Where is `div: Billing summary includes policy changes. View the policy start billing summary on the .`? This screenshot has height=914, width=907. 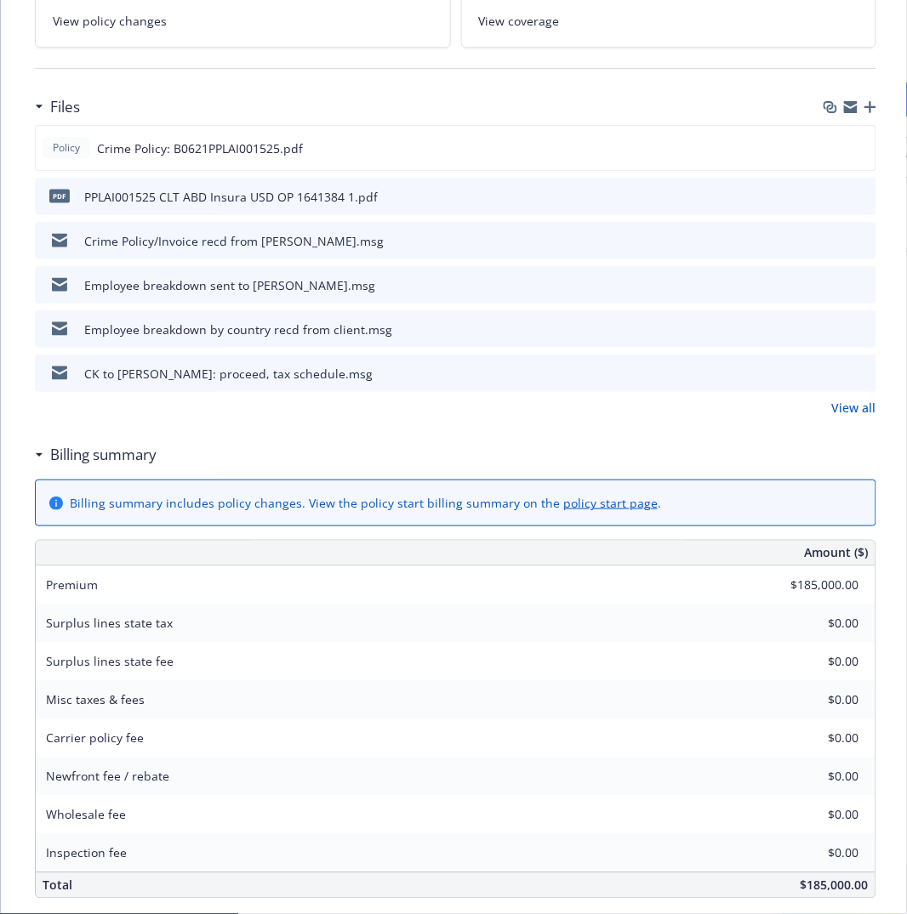
div: Billing summary includes policy changes. View the policy start billing summary on the . is located at coordinates (365, 503).